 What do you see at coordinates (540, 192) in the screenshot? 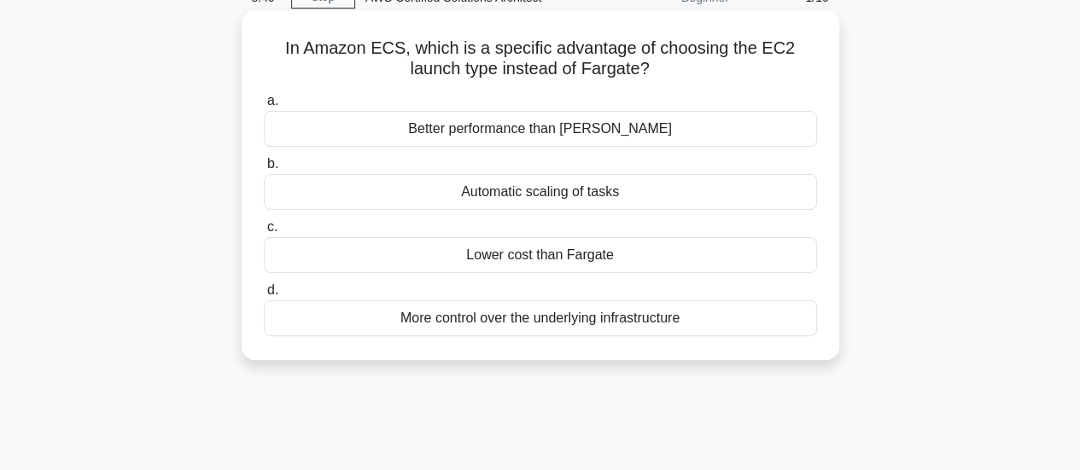
I see `div: Automatic scaling of tasks` at bounding box center [540, 192].